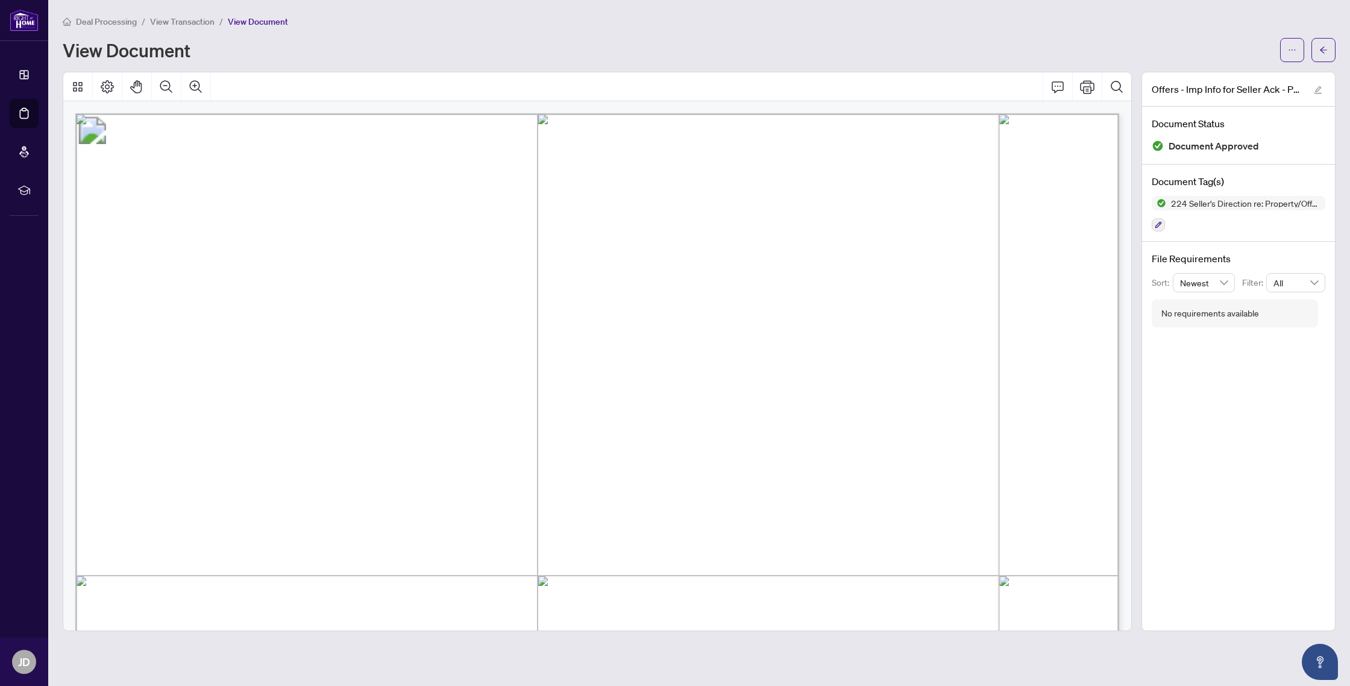 This screenshot has width=1350, height=686. I want to click on h4: Document Status, so click(1238, 124).